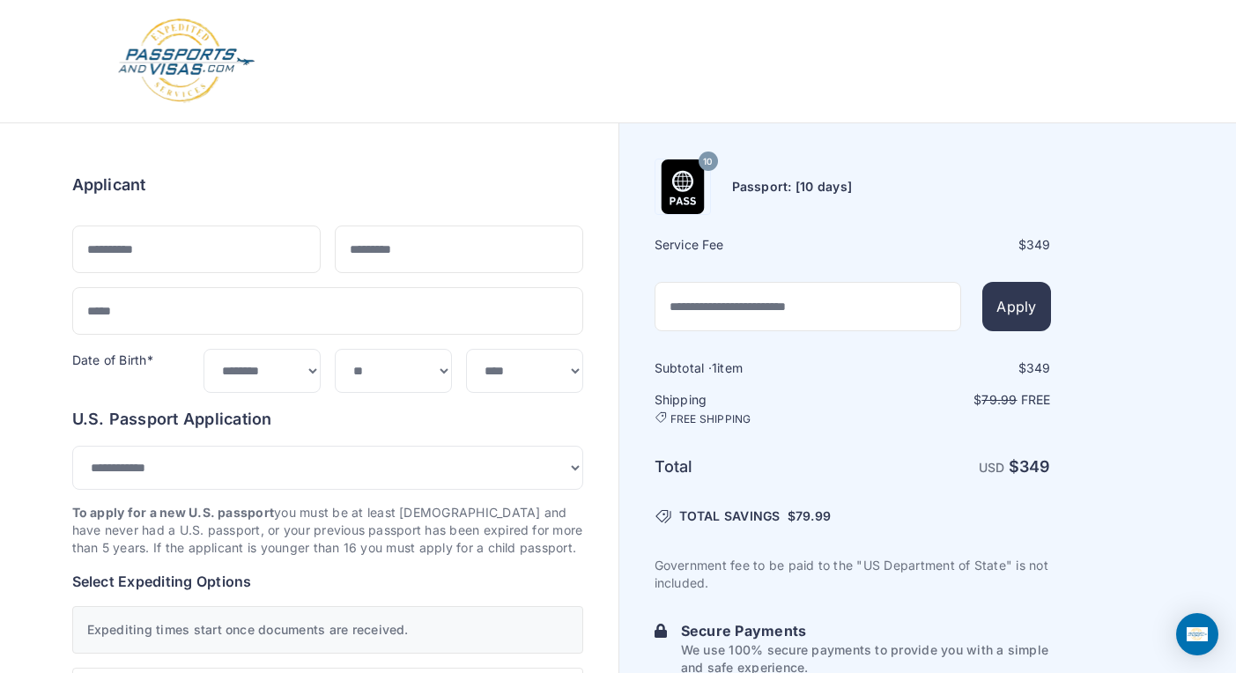 Image resolution: width=1236 pixels, height=673 pixels. What do you see at coordinates (174, 512) in the screenshot?
I see `strong: To apply for a new U.S. passport` at bounding box center [174, 512].